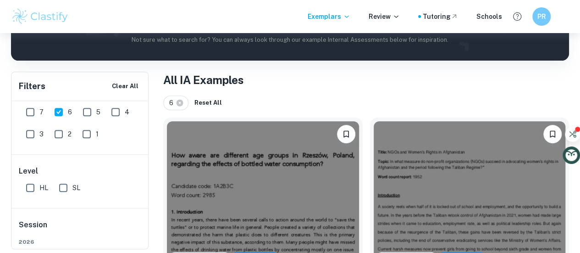  Describe the element at coordinates (440, 17) in the screenshot. I see `a: Tutoring` at that location.